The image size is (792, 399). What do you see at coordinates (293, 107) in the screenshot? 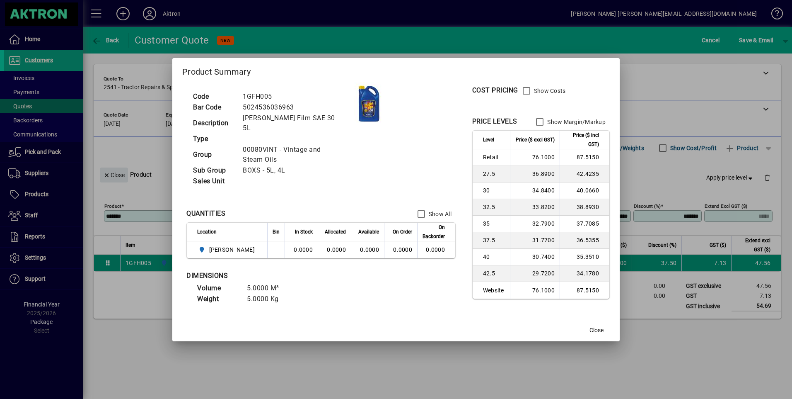
I see `td: 5024536036963` at bounding box center [293, 107].